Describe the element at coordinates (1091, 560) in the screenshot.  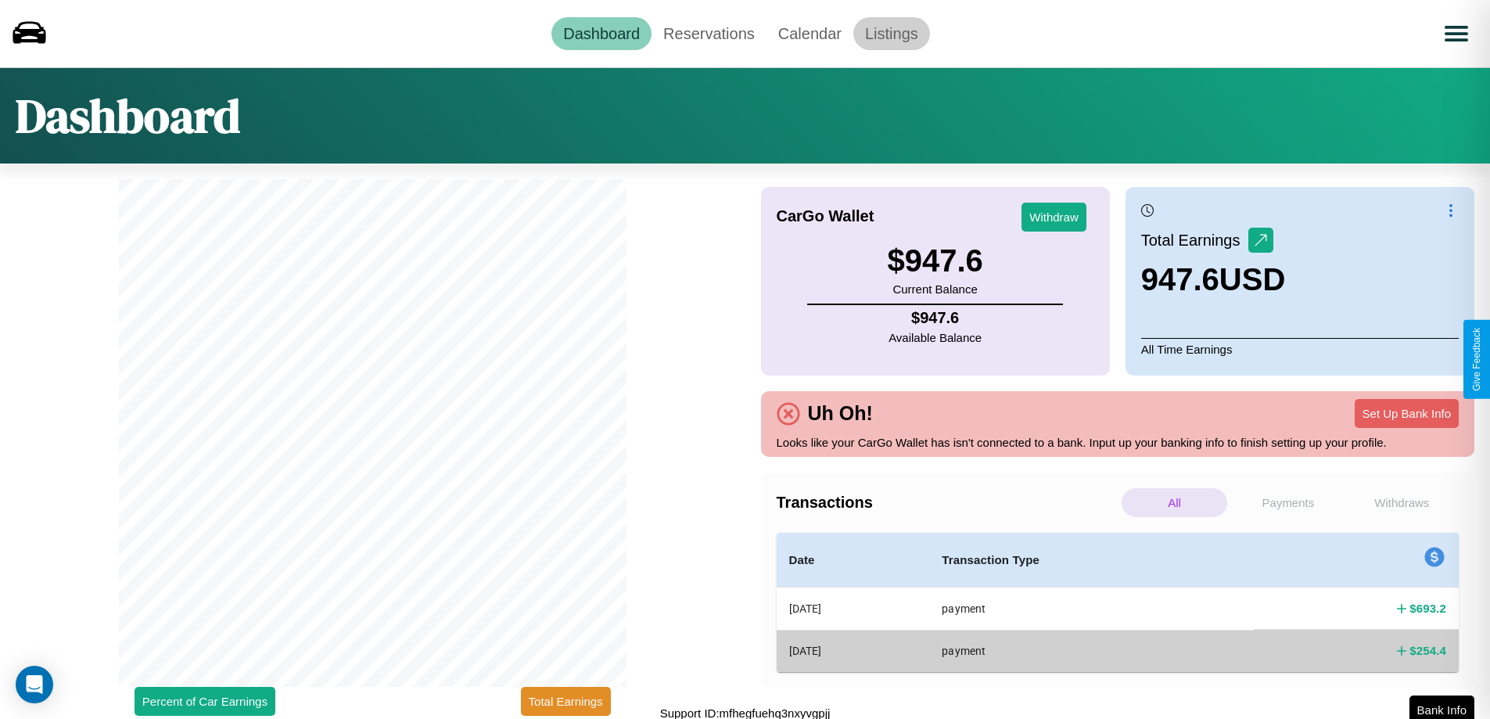
I see `h4: Transaction Type` at that location.